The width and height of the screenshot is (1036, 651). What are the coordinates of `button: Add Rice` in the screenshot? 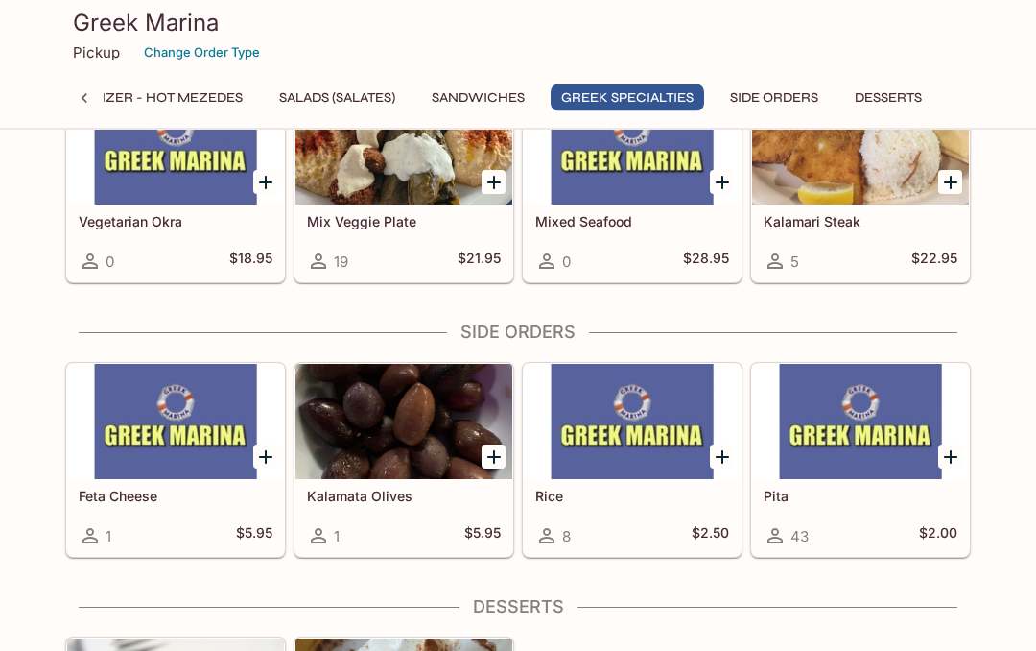 It's located at (722, 457).